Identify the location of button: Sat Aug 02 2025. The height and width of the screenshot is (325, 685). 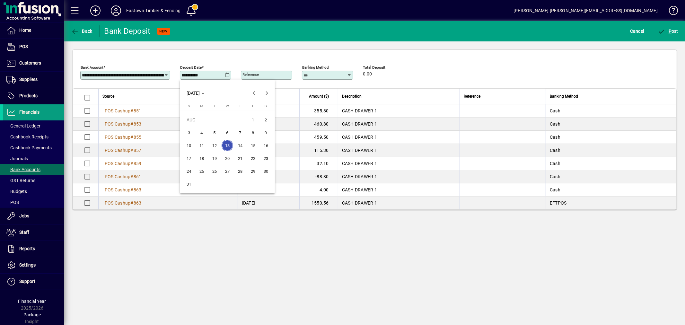
(266, 120).